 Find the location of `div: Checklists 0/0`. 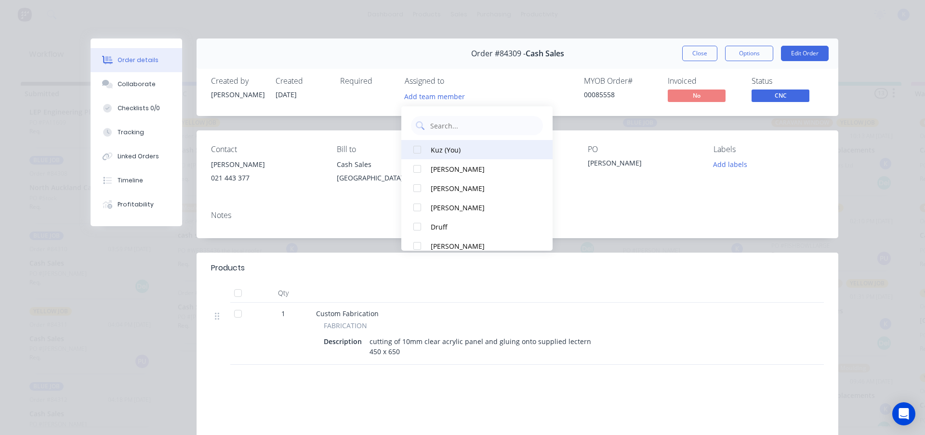

div: Checklists 0/0 is located at coordinates (139, 108).